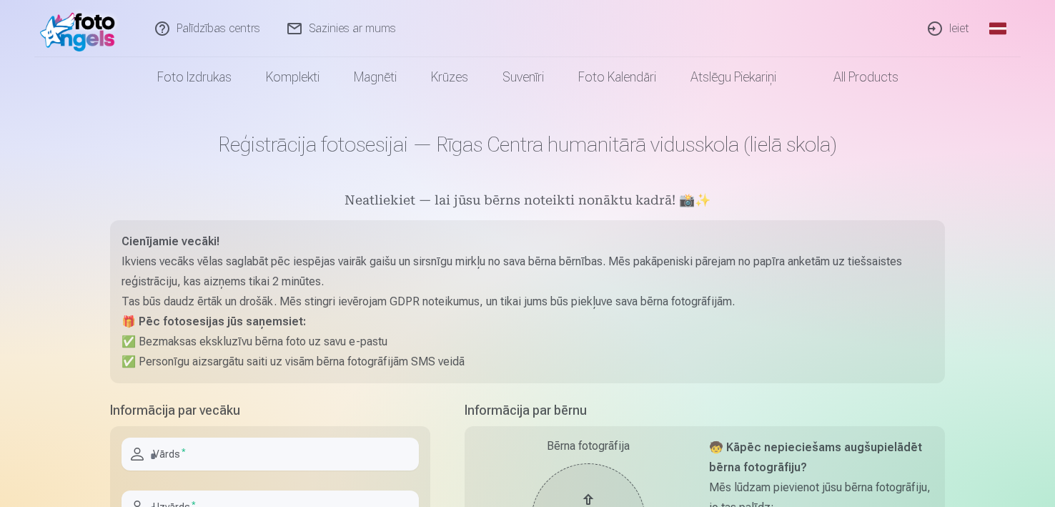  Describe the element at coordinates (527, 202) in the screenshot. I see `h5: Neatliekiet — lai jūsu bērns noteikti nonāktu kadrā! 📸✨` at that location.